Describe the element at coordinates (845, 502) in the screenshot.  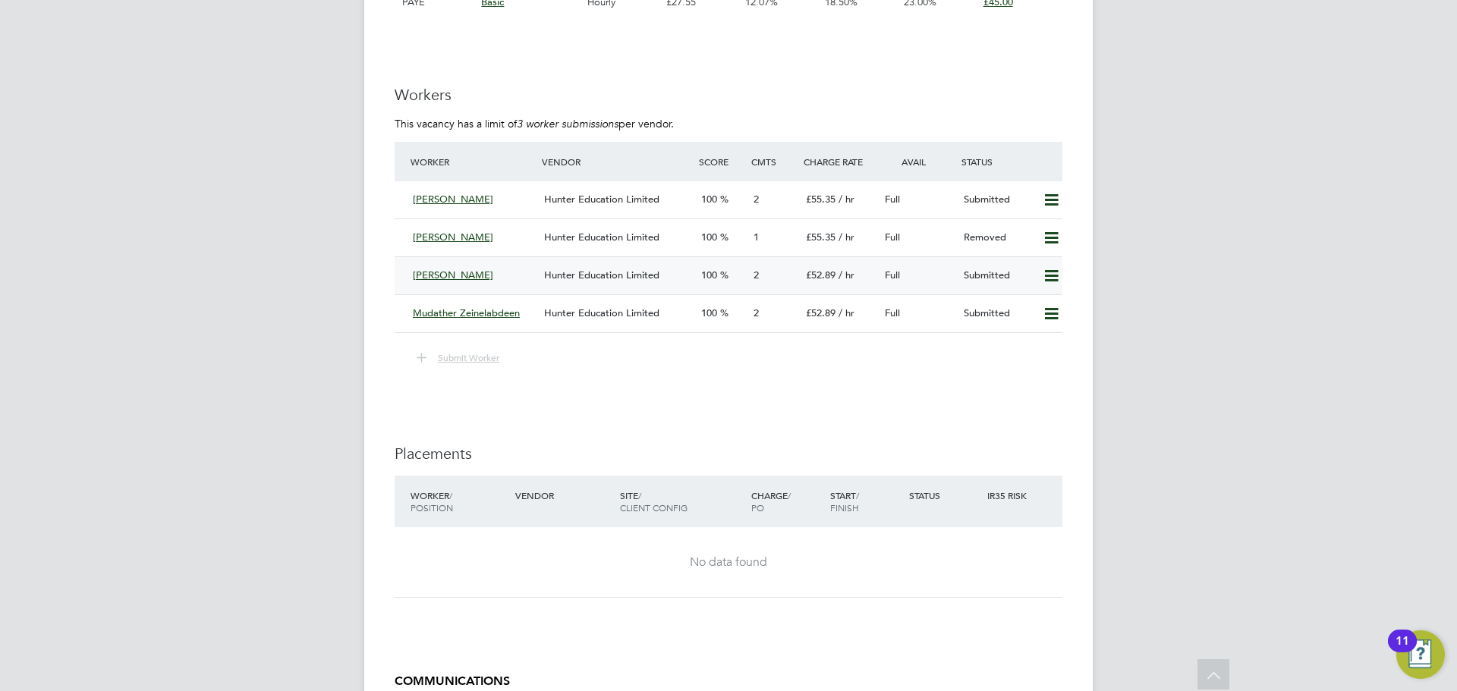
I see `span: / Finish` at that location.